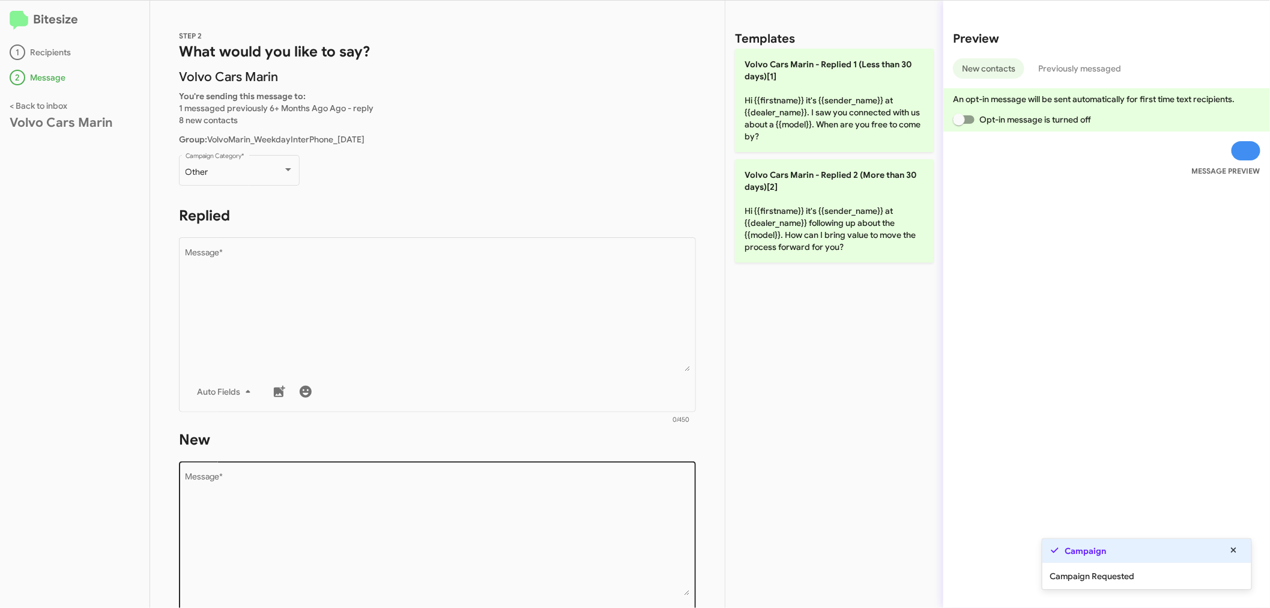 The height and width of the screenshot is (608, 1270). Describe the element at coordinates (193, 139) in the screenshot. I see `b: Group:` at that location.